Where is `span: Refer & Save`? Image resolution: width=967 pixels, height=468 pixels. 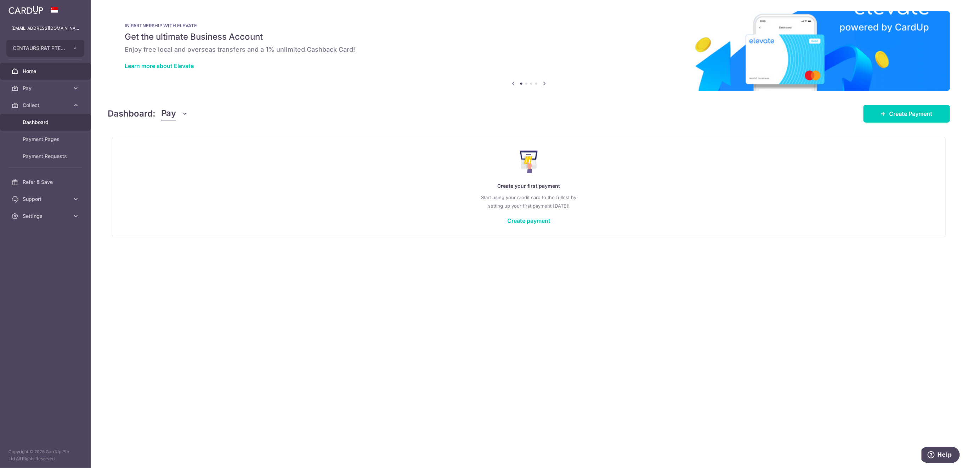
span: Refer & Save is located at coordinates (46, 182).